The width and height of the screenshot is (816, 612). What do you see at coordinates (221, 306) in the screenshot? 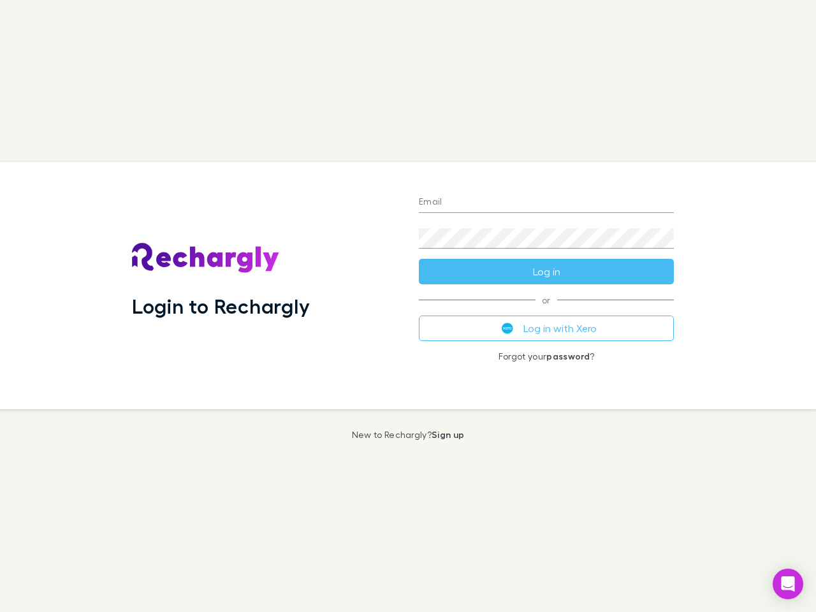
I see `h1: Login to Rechargly` at bounding box center [221, 306].